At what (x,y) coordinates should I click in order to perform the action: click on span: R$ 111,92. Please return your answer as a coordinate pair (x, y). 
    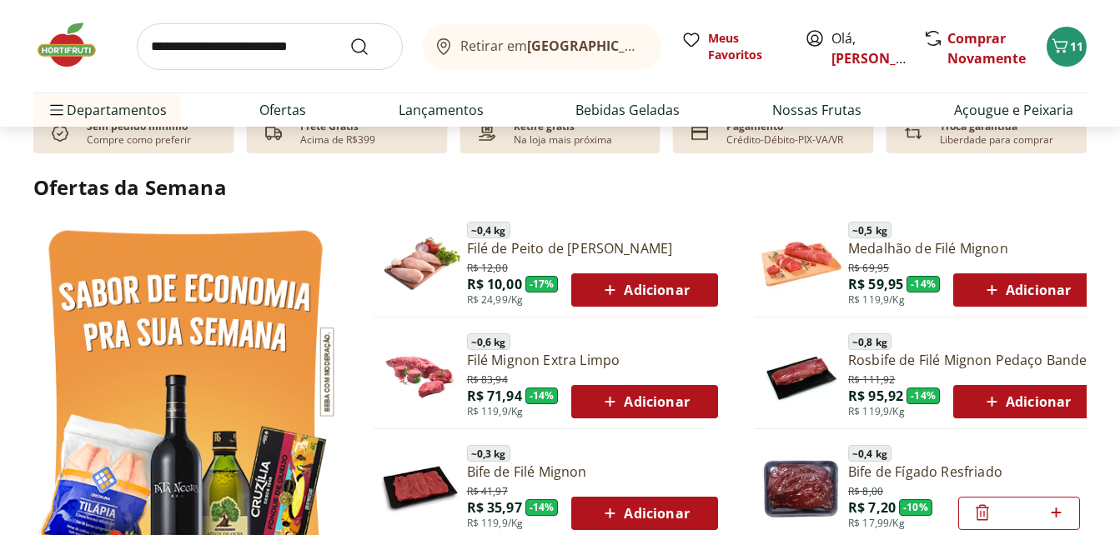
    Looking at the image, I should click on (871, 378).